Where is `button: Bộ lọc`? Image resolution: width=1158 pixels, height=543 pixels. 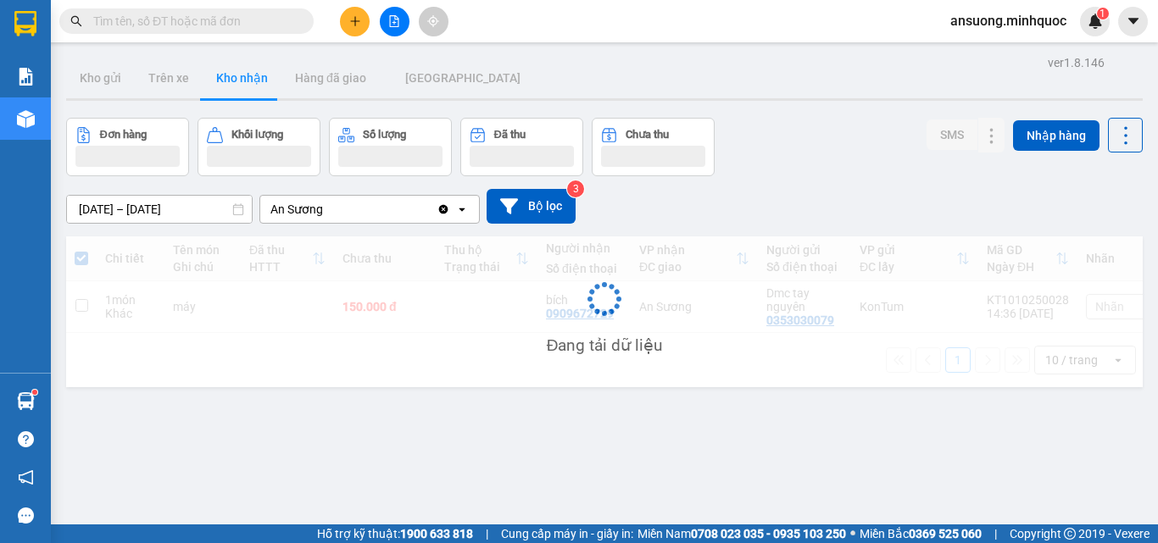 button: Bộ lọc is located at coordinates (531, 206).